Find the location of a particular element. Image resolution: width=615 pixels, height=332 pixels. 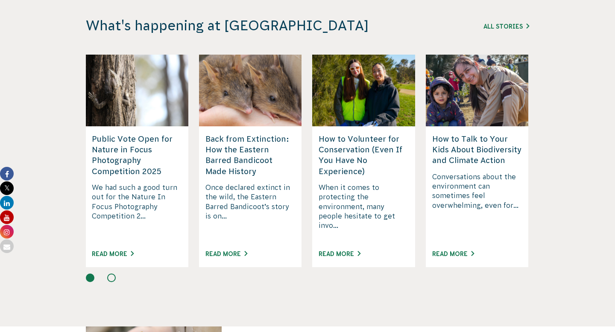

h5: How to Volunteer for Conservation (Even If You Have No Experience) is located at coordinates (364, 155).